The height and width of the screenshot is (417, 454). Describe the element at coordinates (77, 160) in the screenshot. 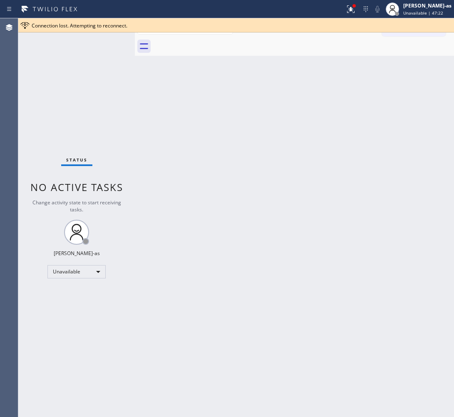

I see `span: Status` at that location.